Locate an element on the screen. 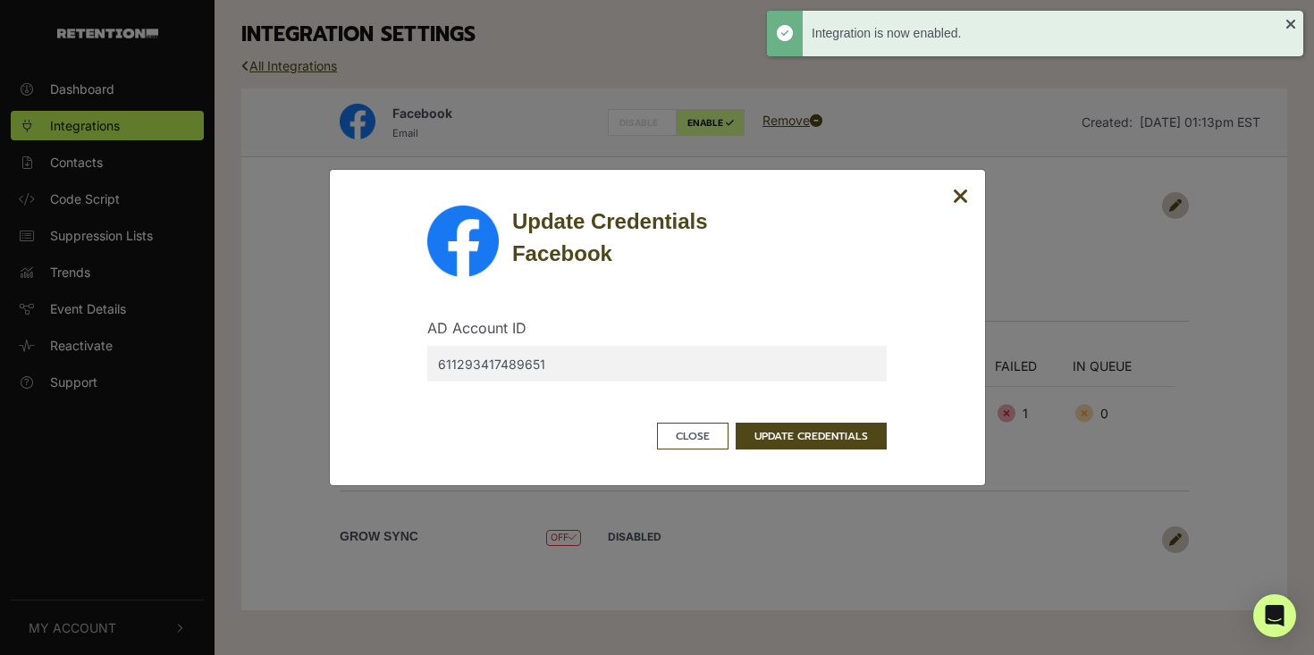 The width and height of the screenshot is (1314, 655). div: Open Intercom Messenger is located at coordinates (1275, 616).